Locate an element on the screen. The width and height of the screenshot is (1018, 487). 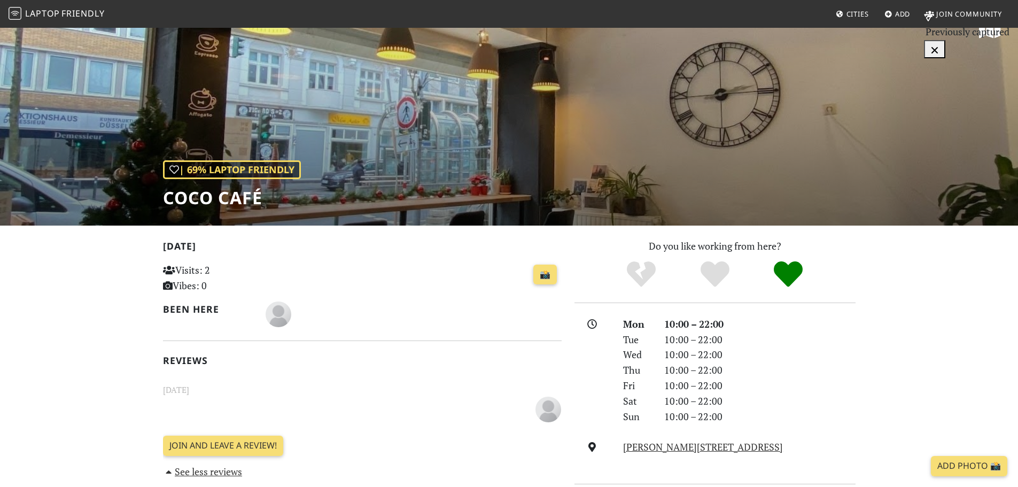
div: | 69% Laptop Friendly is located at coordinates (232, 169).